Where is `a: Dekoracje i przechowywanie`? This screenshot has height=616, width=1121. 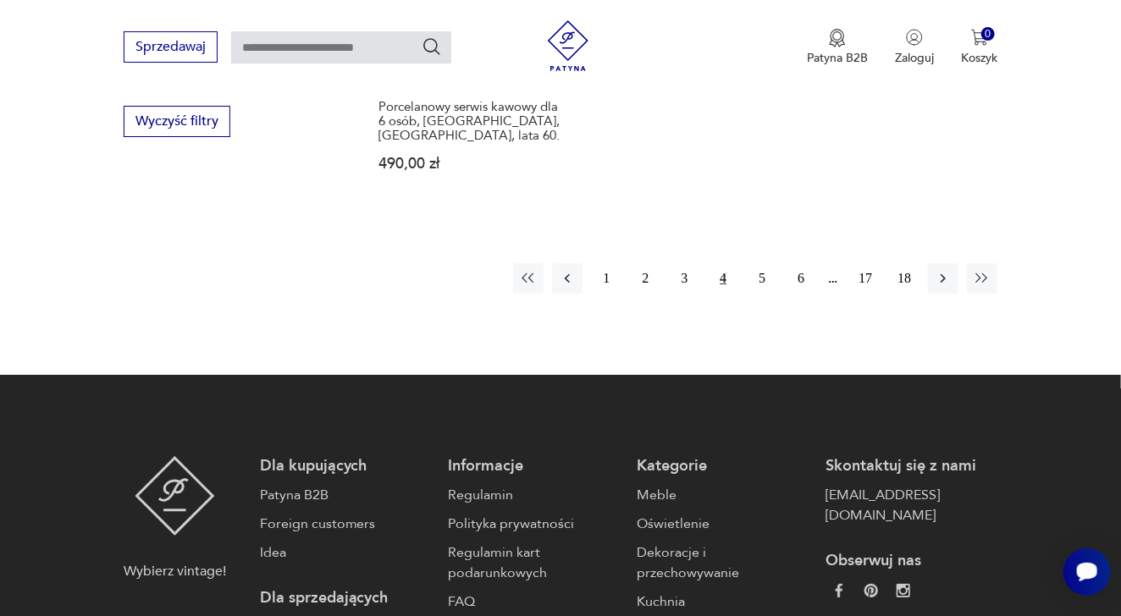 a: Dekoracje i przechowywanie is located at coordinates (723, 563).